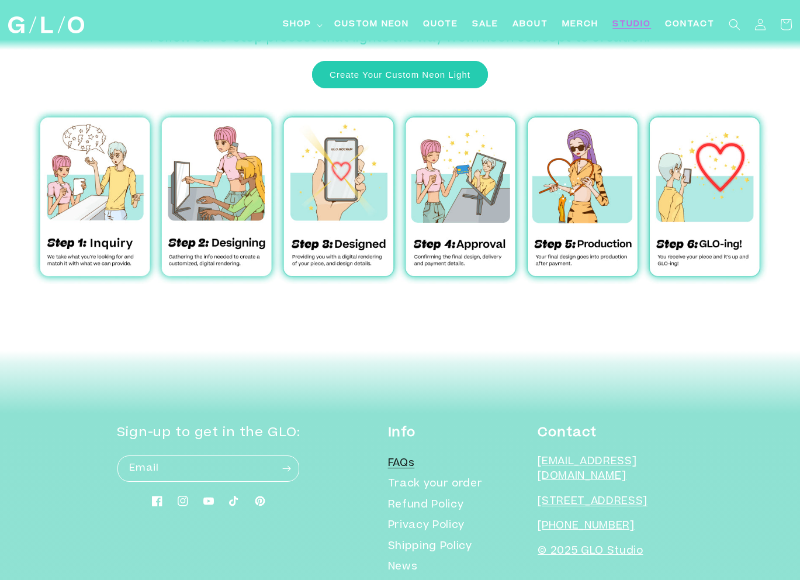  I want to click on p: © 2025 GLO Studio, so click(610, 552).